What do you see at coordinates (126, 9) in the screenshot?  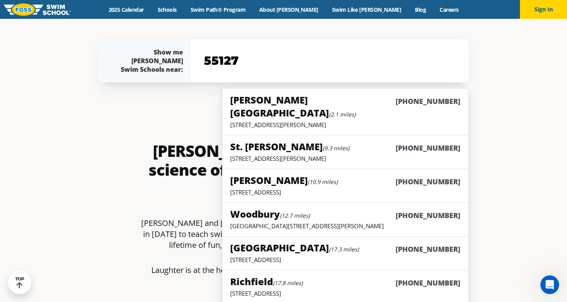 I see `a: 2025 Calendar` at bounding box center [126, 9].